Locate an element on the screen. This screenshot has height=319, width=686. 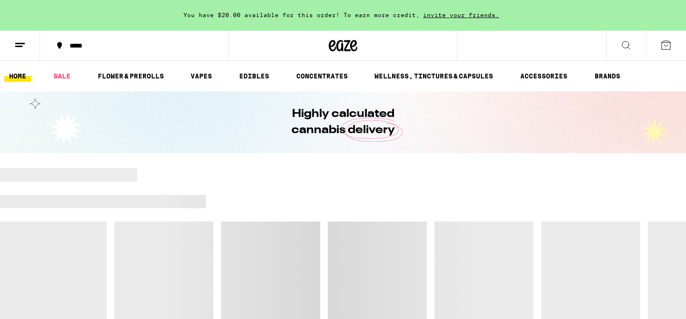
a: CONCENTRATES is located at coordinates (322, 76).